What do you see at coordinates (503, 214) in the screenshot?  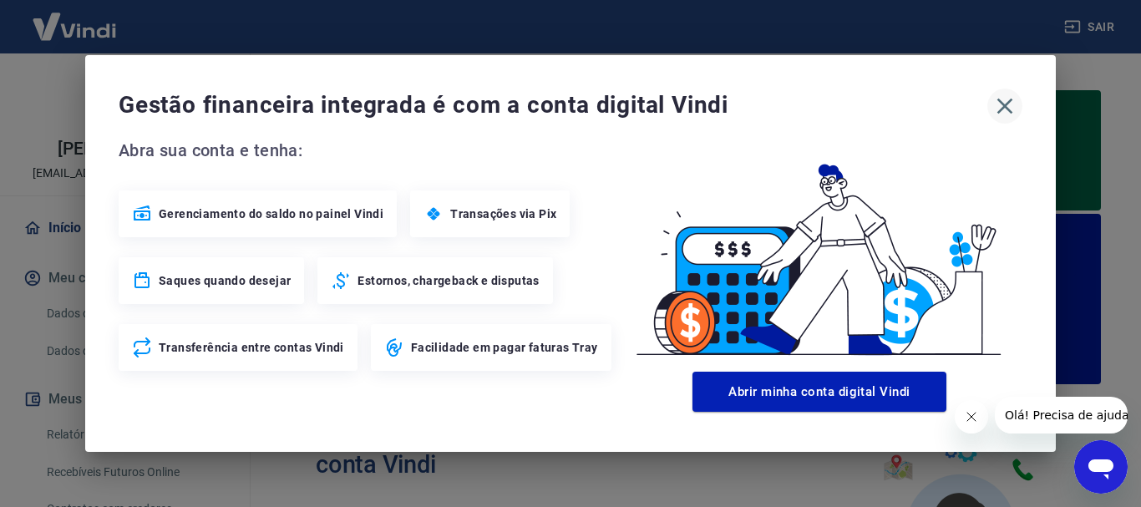 I see `span: Transações via Pix` at bounding box center [503, 214].